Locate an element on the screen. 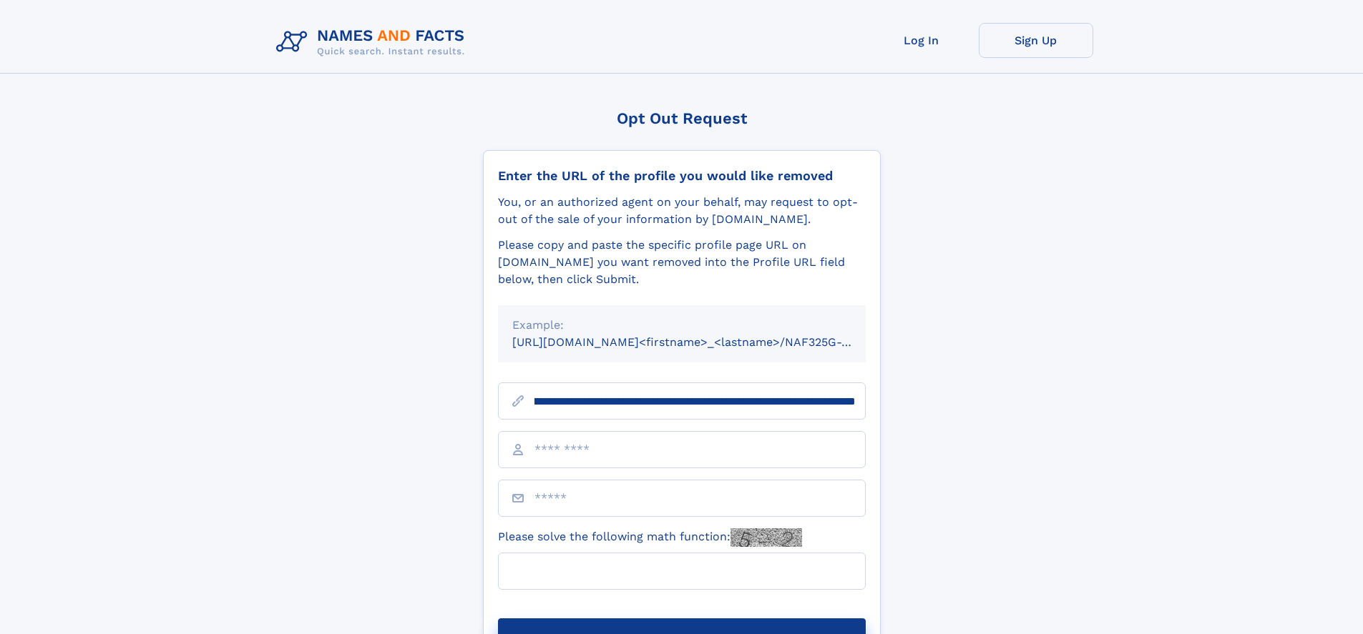  a: Log In is located at coordinates (921, 40).